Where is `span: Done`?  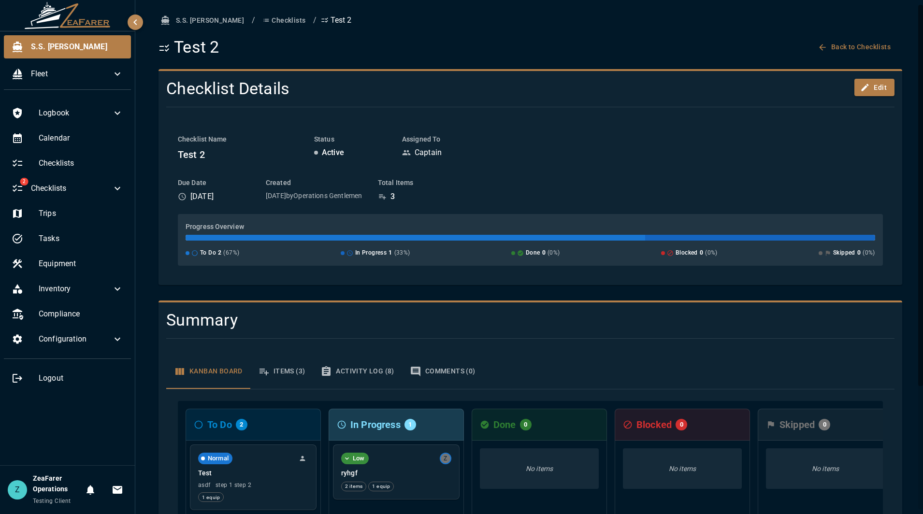 span: Done is located at coordinates (533, 253).